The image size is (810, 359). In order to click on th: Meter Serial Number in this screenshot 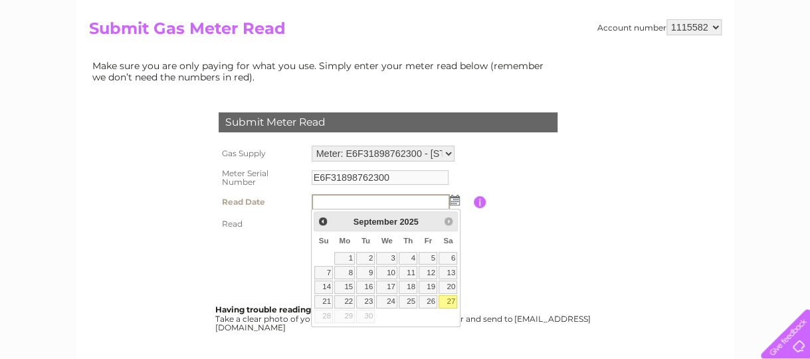, I will do `click(262, 178)`.